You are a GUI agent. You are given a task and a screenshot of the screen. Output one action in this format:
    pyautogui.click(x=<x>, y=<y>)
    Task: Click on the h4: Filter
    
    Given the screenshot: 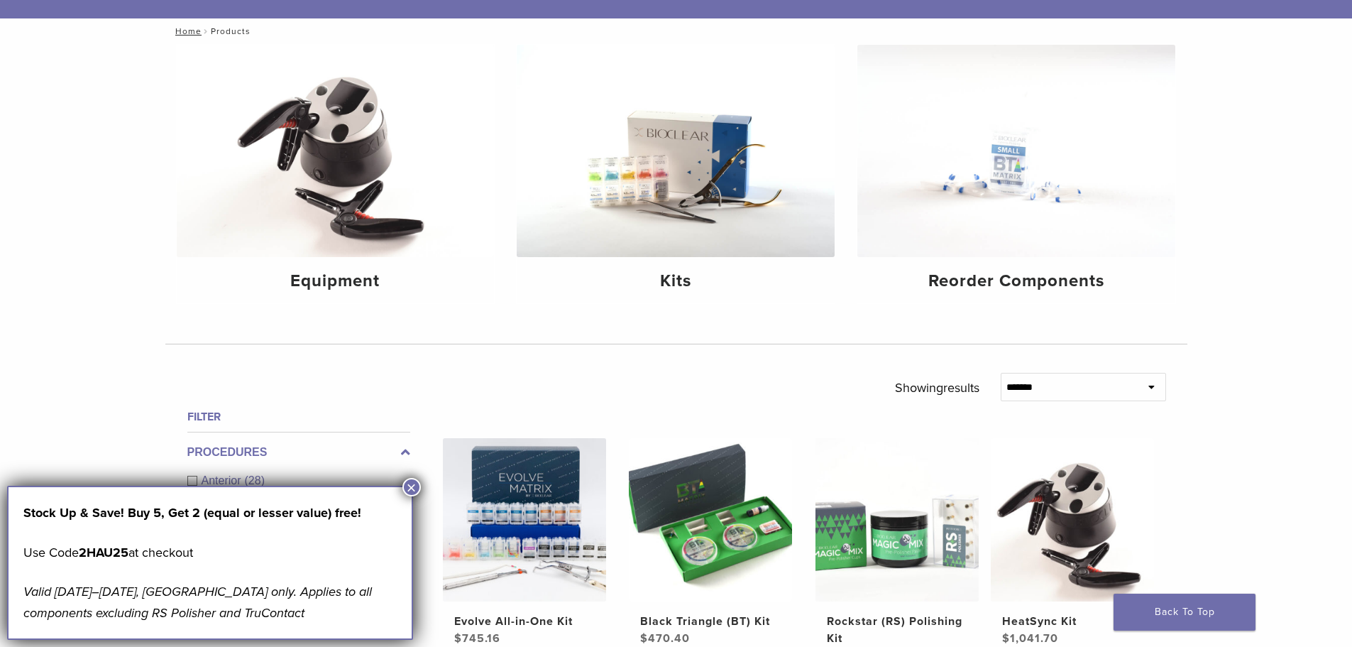 What is the action you would take?
    pyautogui.click(x=299, y=417)
    